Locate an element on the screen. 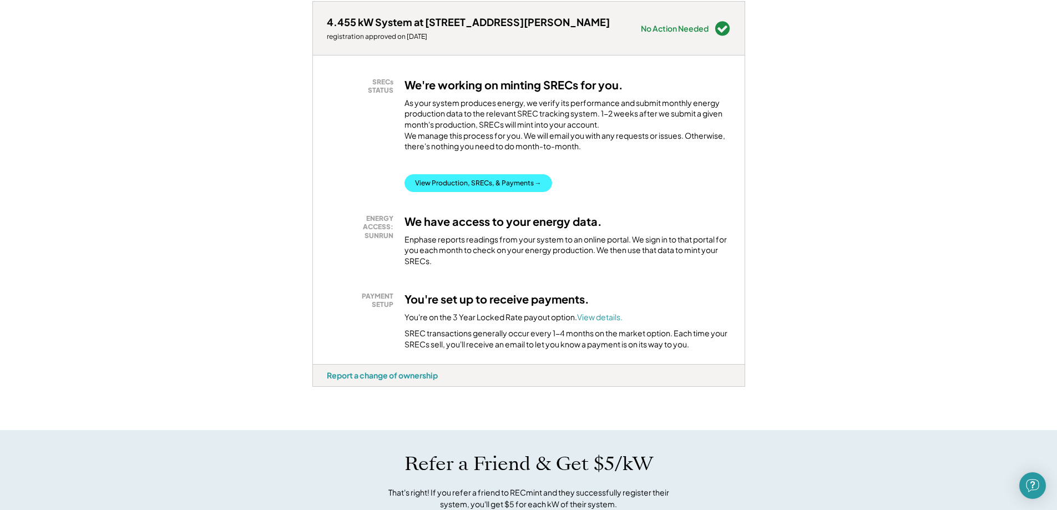 Image resolution: width=1057 pixels, height=510 pixels. h3: You're set up to receive payments. is located at coordinates (497, 299).